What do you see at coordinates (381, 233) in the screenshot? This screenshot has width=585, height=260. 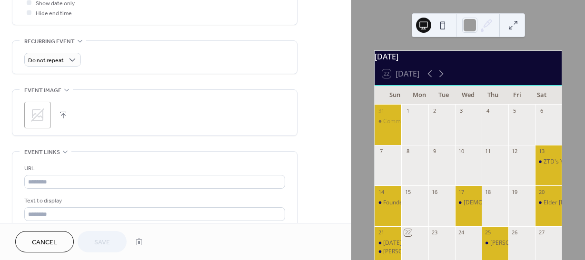 I see `div: 21` at bounding box center [381, 233].